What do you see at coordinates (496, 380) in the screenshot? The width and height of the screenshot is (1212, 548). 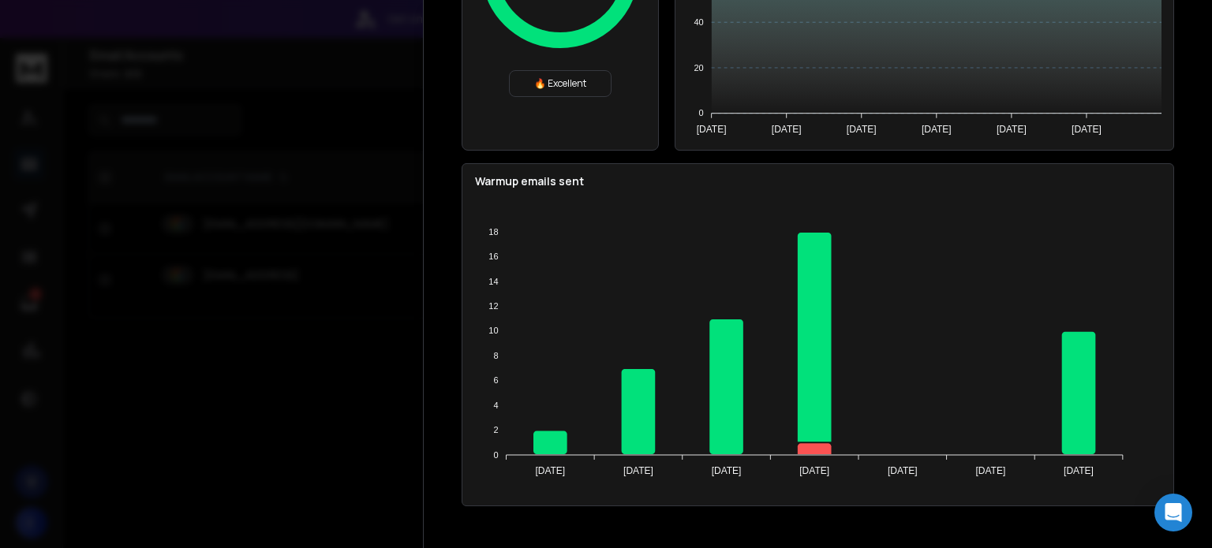 I see `tspan: 6` at bounding box center [496, 380].